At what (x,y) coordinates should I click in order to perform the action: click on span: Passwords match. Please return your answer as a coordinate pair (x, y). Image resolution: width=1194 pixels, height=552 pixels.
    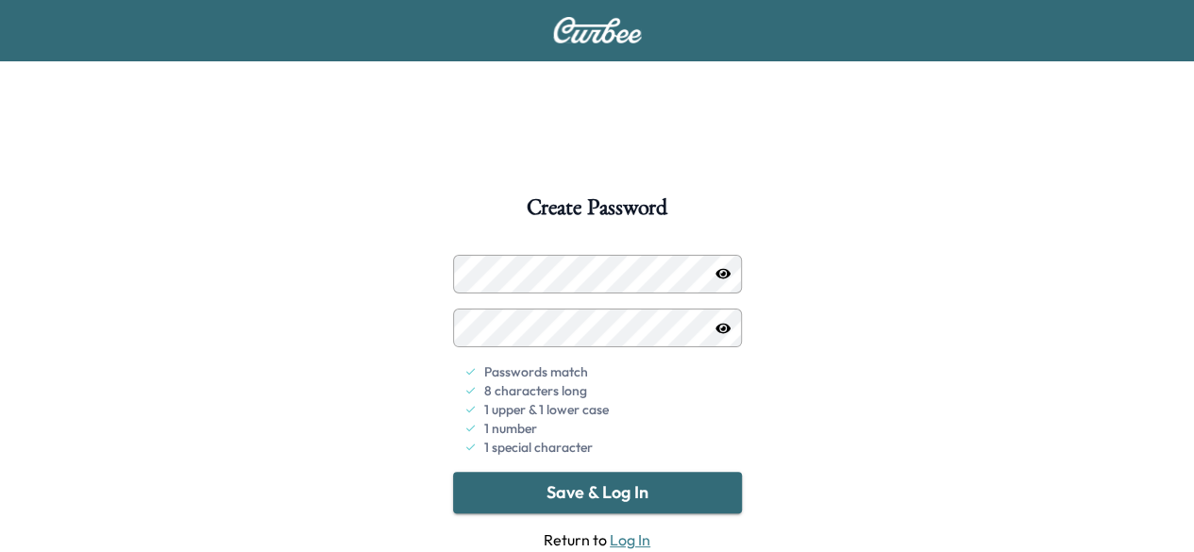
    Looking at the image, I should click on (536, 372).